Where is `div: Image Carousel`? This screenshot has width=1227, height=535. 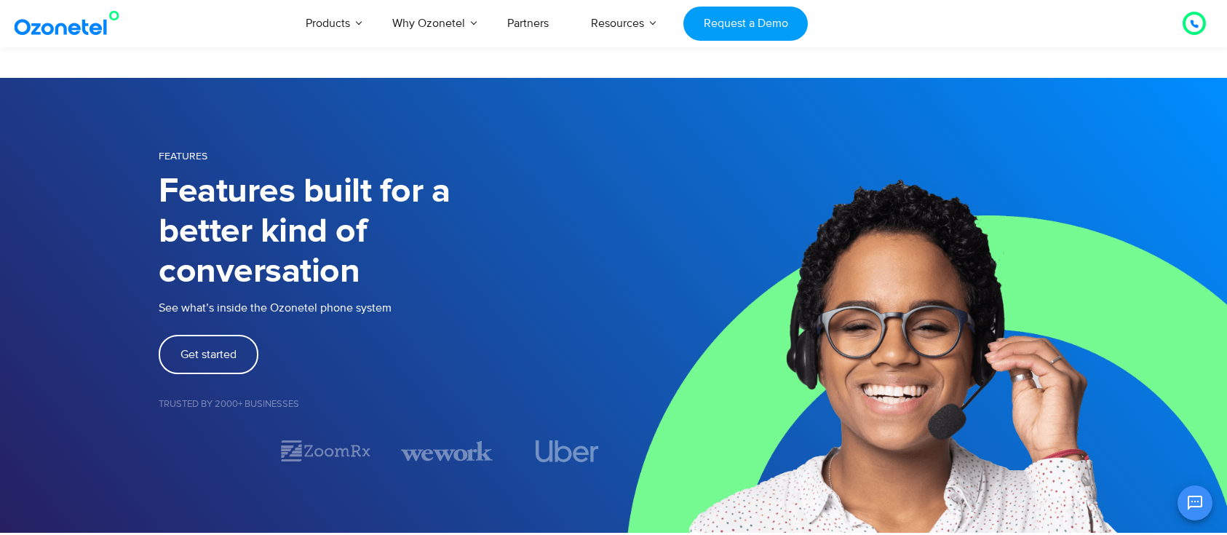
div: Image Carousel is located at coordinates (386, 450).